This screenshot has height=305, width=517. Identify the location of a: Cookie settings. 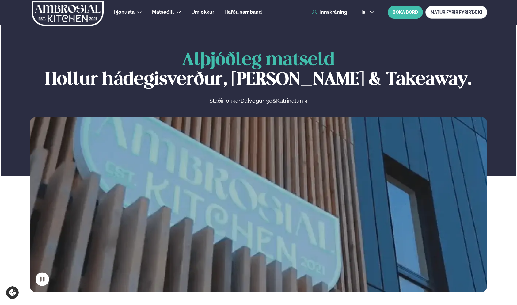
(12, 292).